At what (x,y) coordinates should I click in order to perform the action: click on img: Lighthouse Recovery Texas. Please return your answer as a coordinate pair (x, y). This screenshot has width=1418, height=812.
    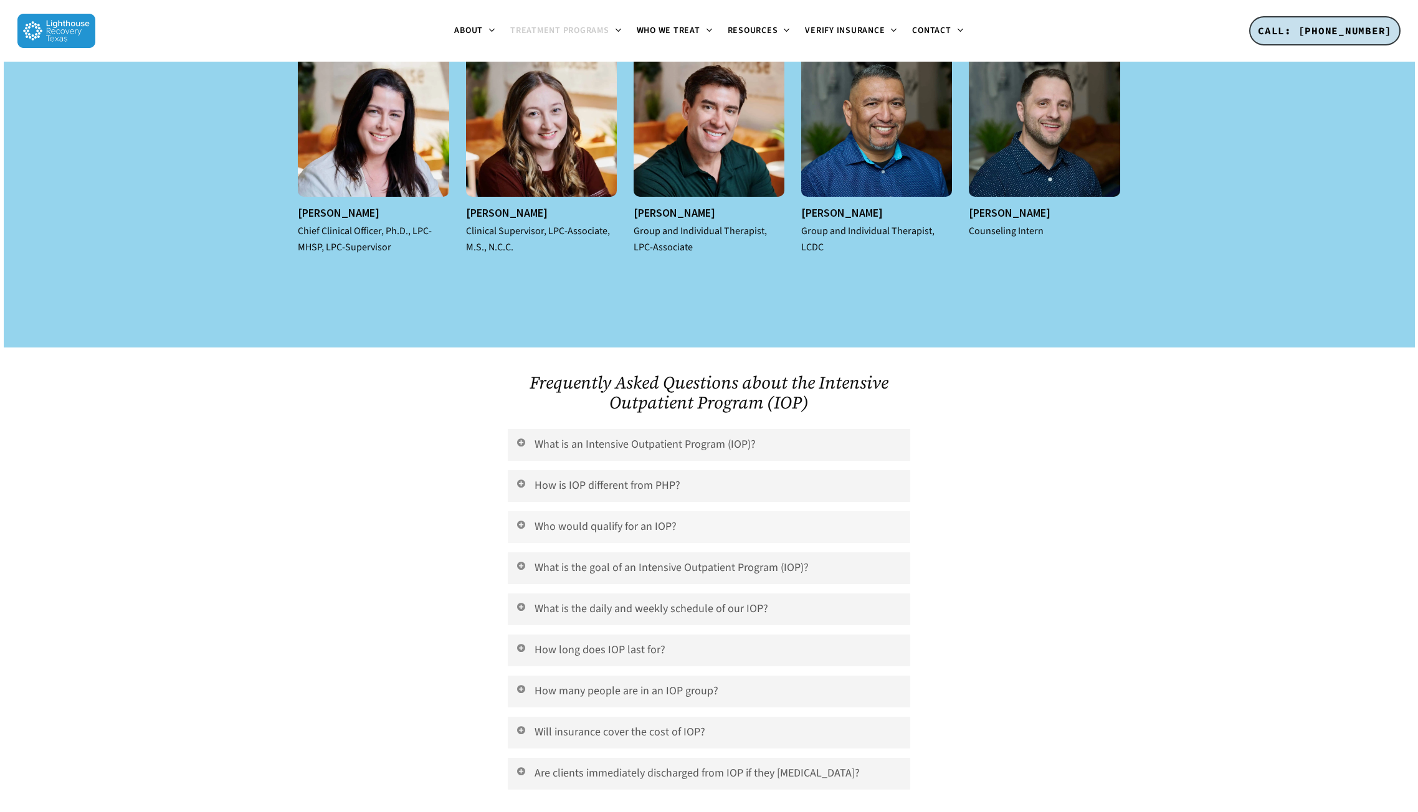
    Looking at the image, I should click on (56, 31).